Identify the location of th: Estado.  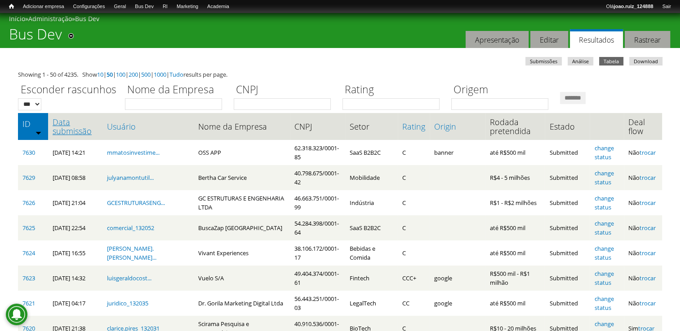
(567, 127).